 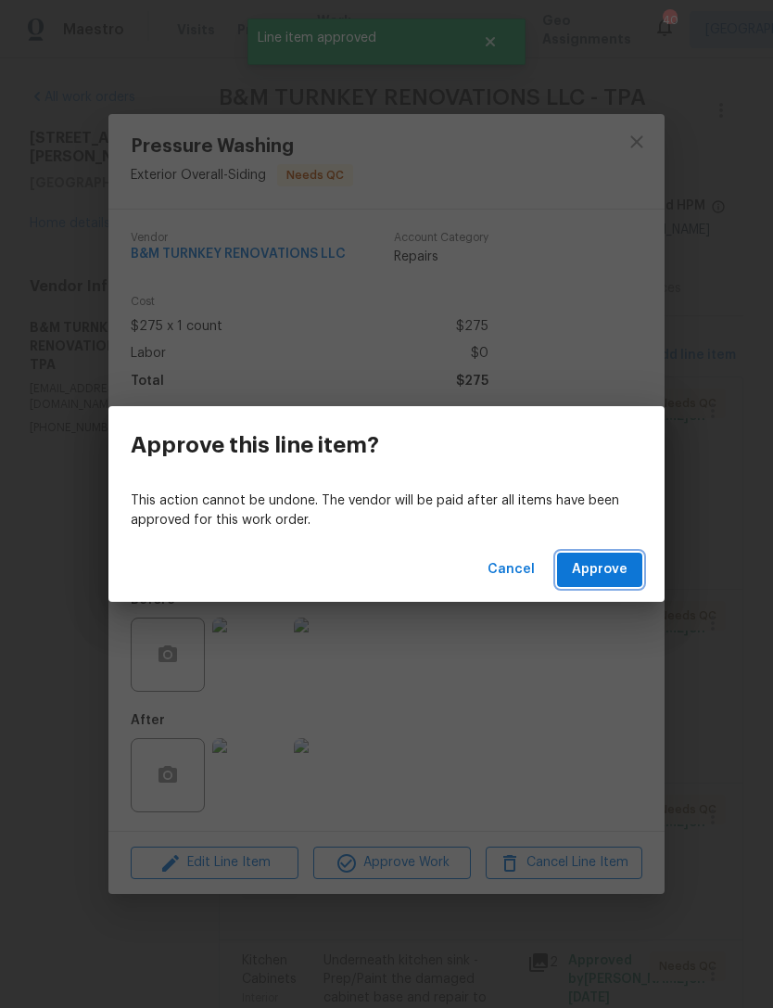 What do you see at coordinates (511, 569) in the screenshot?
I see `button: Cancel` at bounding box center [511, 569].